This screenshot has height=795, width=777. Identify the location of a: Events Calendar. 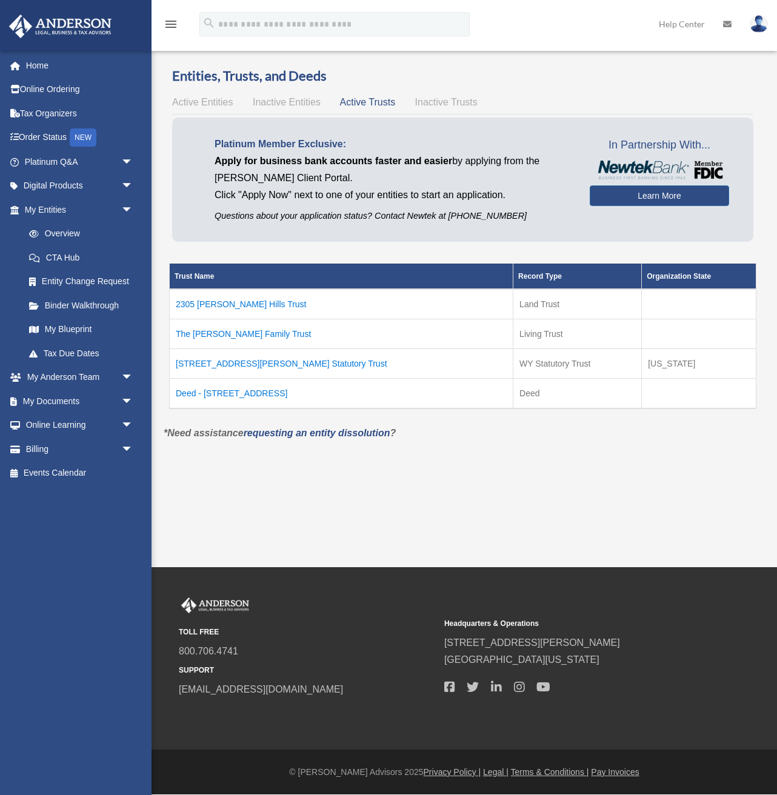
(80, 473).